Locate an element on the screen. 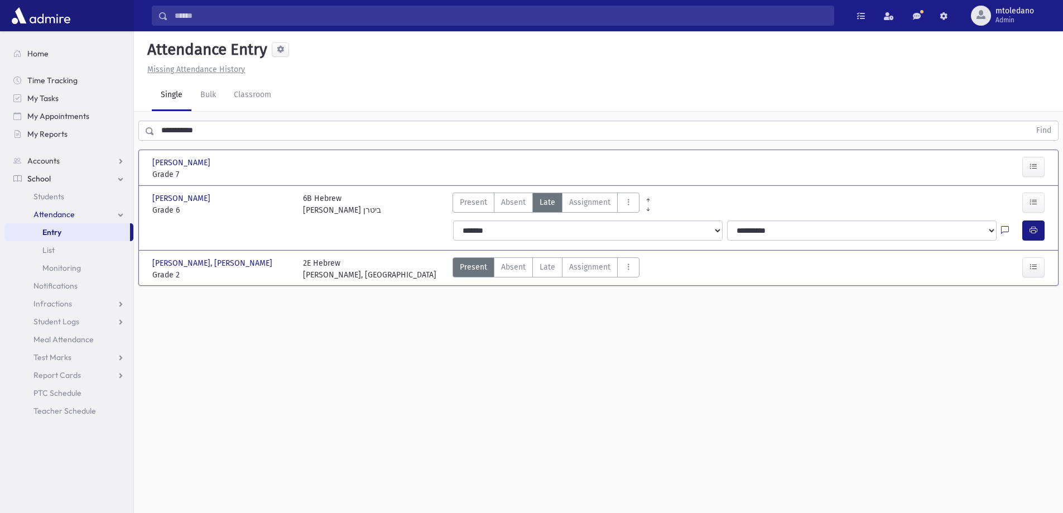  a: Test Marks is located at coordinates (69, 357).